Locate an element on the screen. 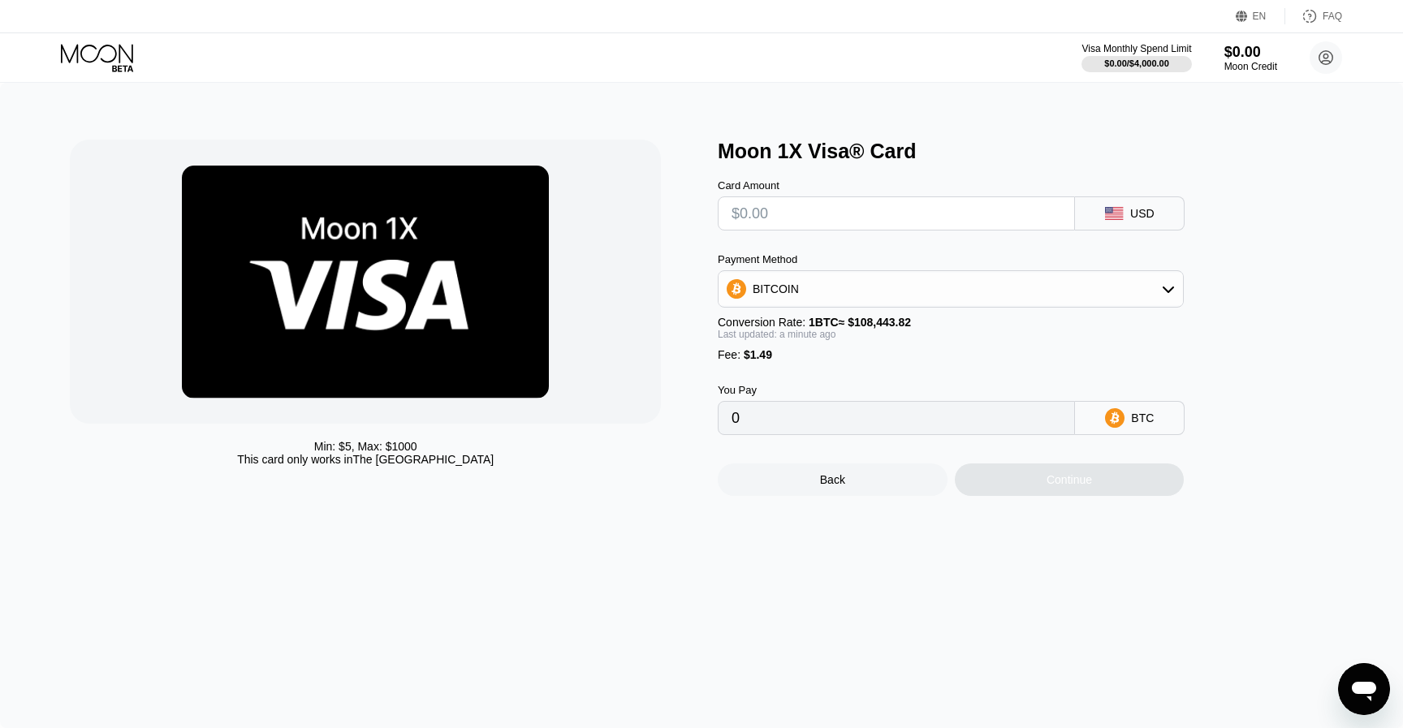 Image resolution: width=1403 pixels, height=728 pixels. div: Visa Monthly Spend Limit is located at coordinates (1135, 49).